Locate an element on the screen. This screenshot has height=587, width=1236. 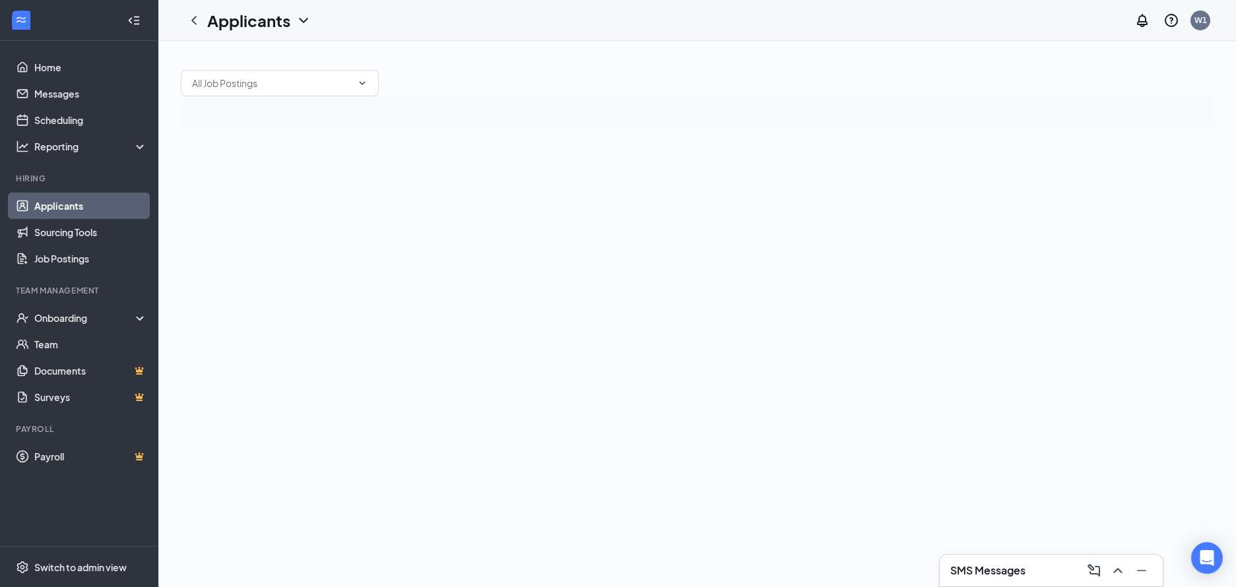
button: Minimize is located at coordinates (1142, 571).